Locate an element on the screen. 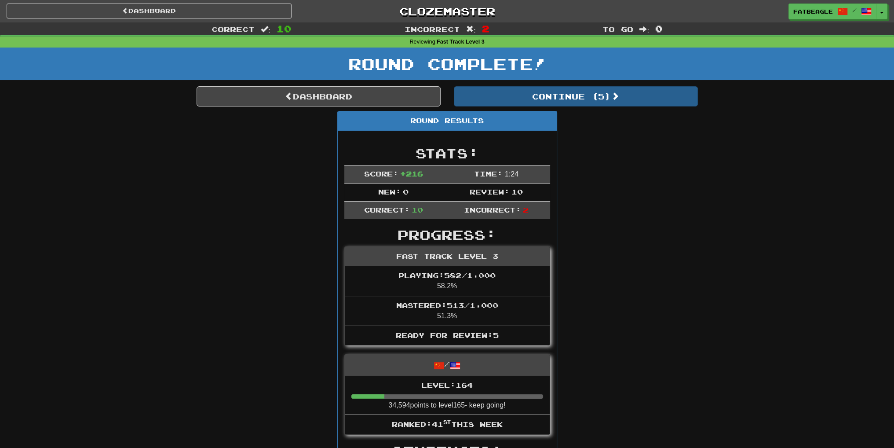  span: FatBeagle is located at coordinates (813, 11).